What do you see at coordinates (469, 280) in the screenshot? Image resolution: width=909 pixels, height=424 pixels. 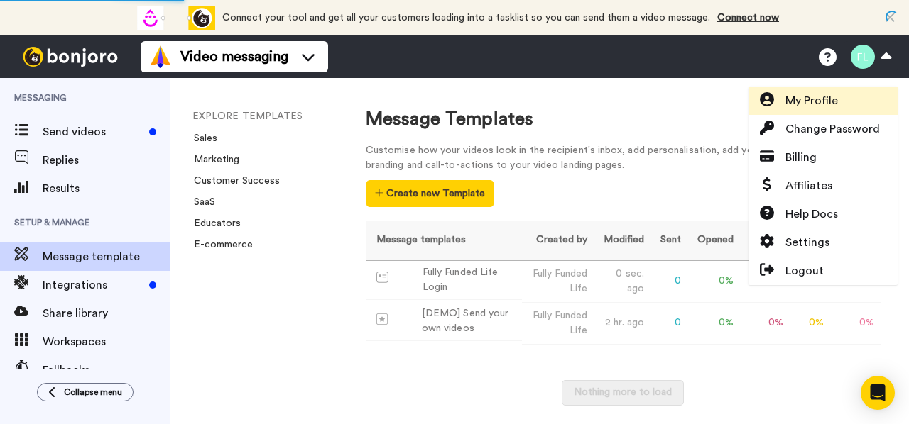 I see `div: Fully Funded Life Login` at bounding box center [469, 280].